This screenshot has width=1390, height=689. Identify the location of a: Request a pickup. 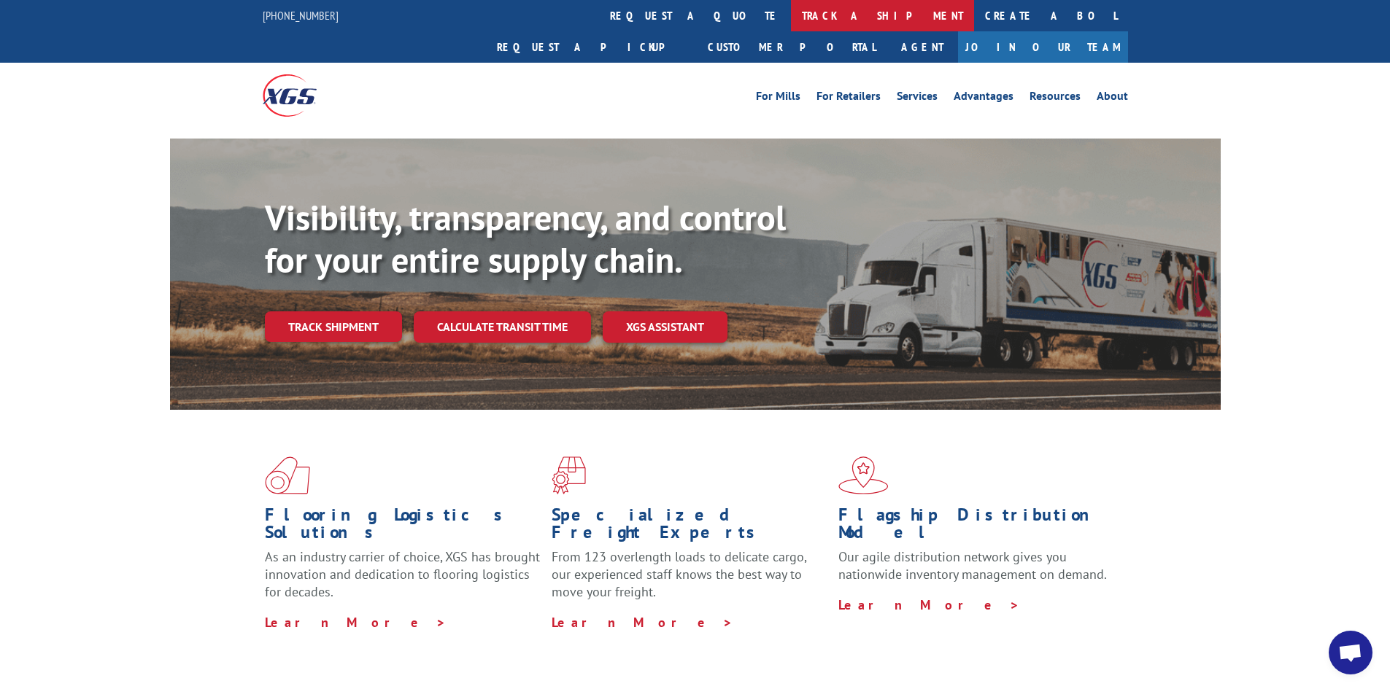
(591, 47).